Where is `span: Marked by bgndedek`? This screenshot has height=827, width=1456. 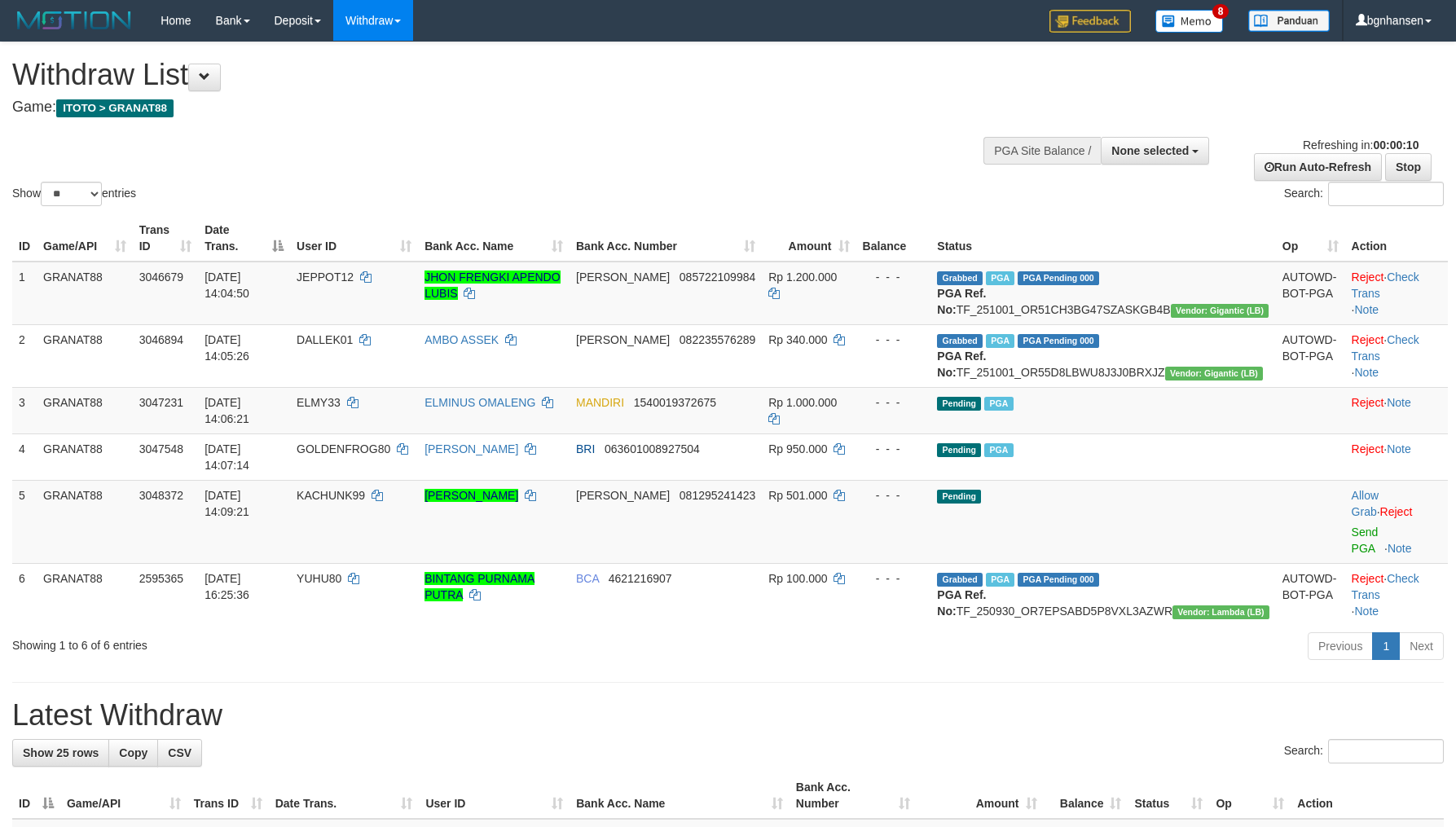
span: Marked by bgndedek is located at coordinates (999, 278).